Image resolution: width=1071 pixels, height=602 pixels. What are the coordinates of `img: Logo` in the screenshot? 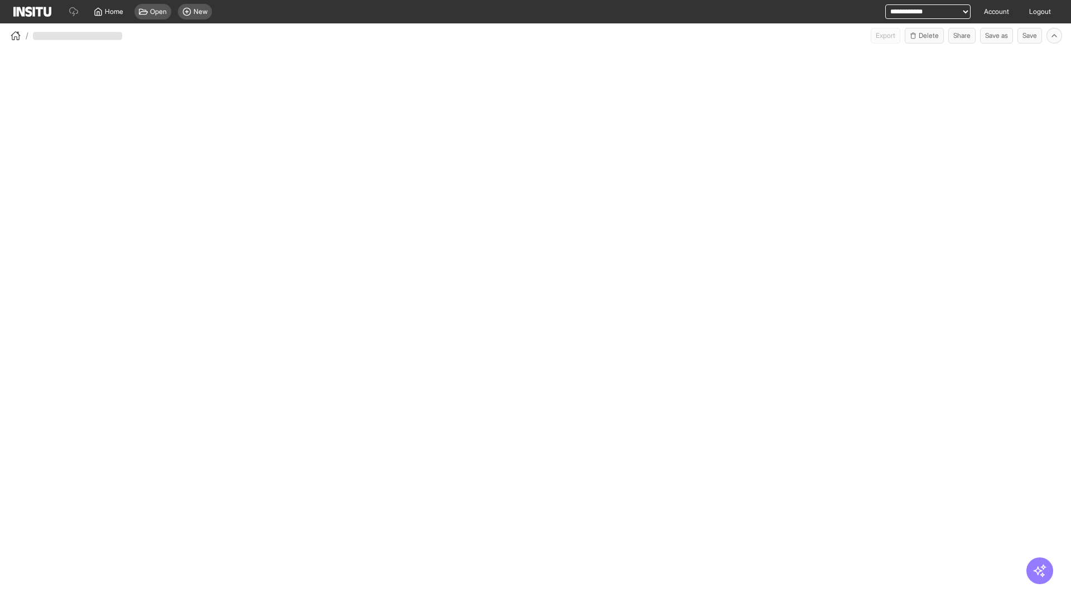 It's located at (32, 12).